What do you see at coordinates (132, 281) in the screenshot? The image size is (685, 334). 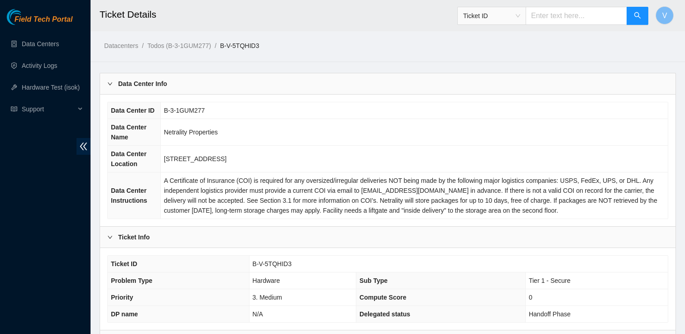 I see `span: Problem Type` at bounding box center [132, 281].